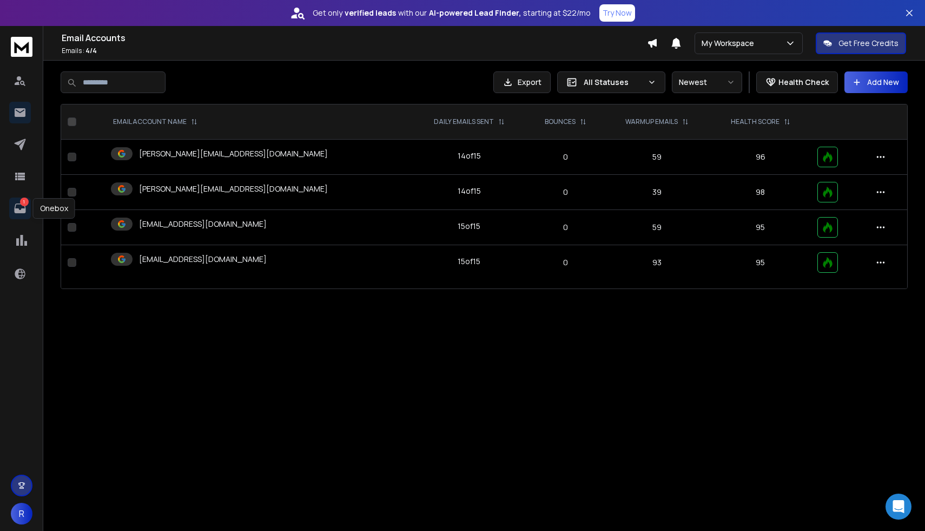  Describe the element at coordinates (155, 122) in the screenshot. I see `div: EMAIL ACCOUNT NAME` at that location.